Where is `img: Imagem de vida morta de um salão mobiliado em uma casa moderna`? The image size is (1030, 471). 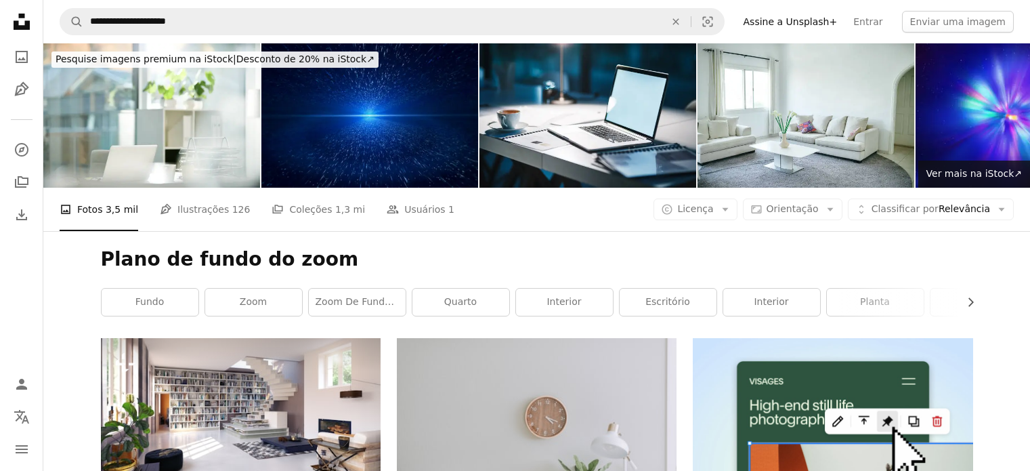
img: Imagem de vida morta de um salão mobiliado em uma casa moderna is located at coordinates (806, 115).